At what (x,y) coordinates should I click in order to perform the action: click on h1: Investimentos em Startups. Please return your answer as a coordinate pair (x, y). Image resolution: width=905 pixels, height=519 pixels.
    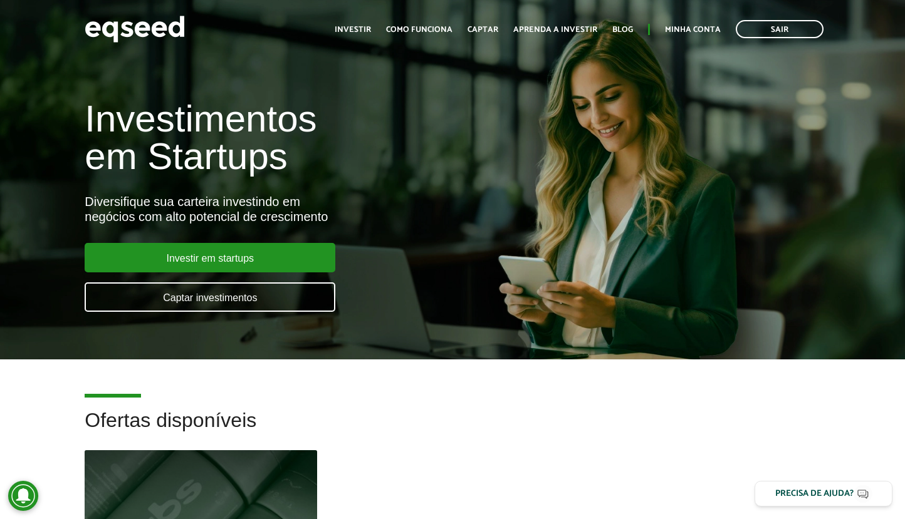
    Looking at the image, I should click on (301, 138).